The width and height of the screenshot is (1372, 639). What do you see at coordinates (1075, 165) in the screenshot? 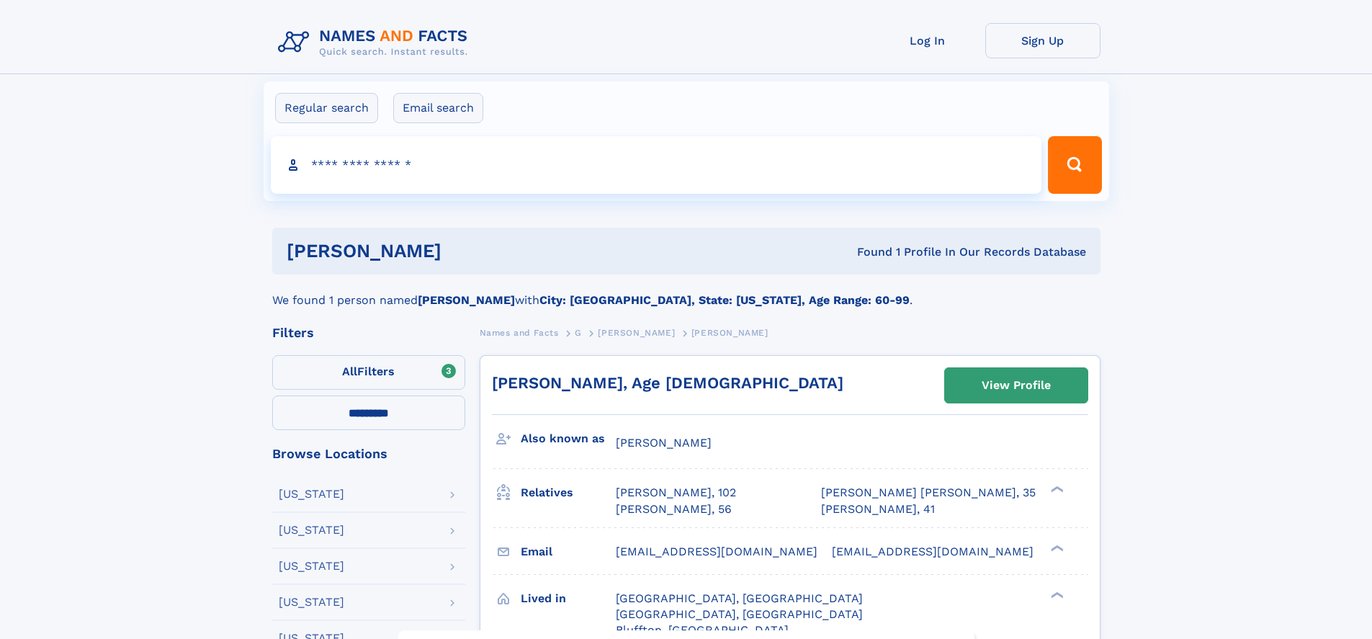
I see `button: Search Button` at bounding box center [1075, 165].